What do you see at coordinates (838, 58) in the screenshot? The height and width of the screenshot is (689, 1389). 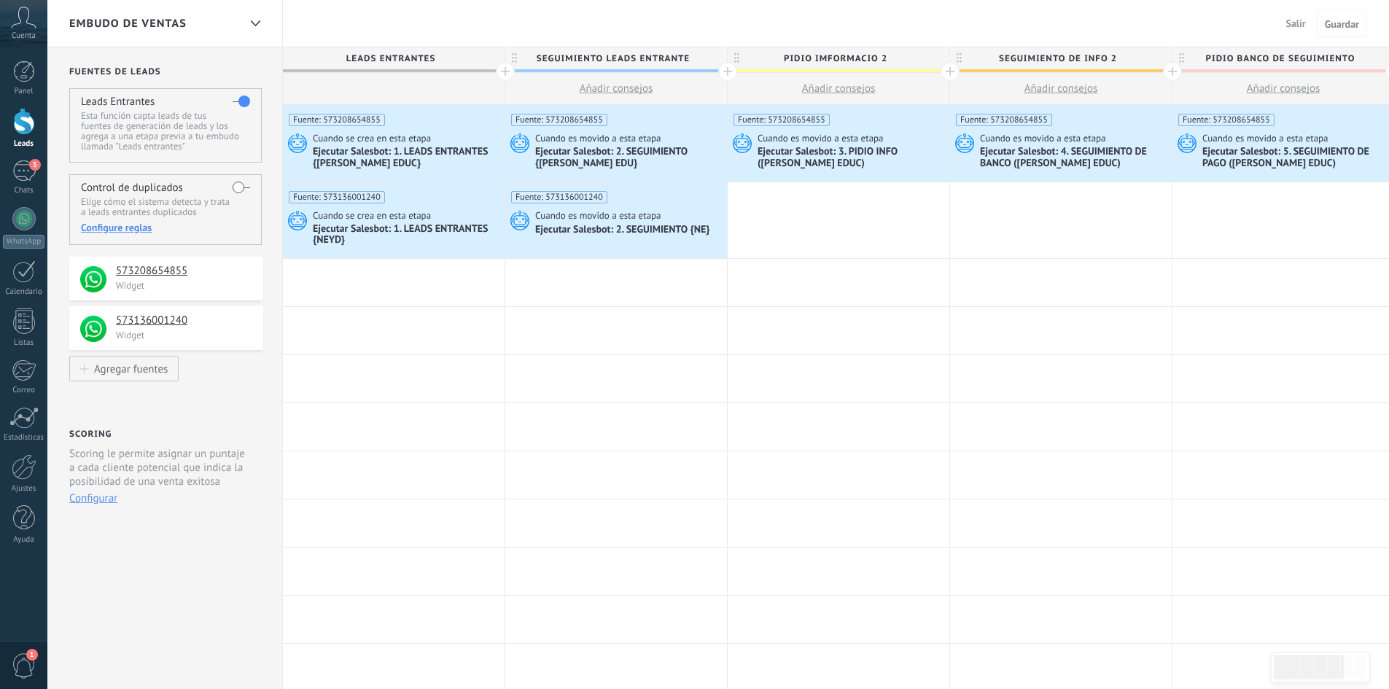 I see `div: PIDIO IMFORMACIO 2` at bounding box center [838, 58].